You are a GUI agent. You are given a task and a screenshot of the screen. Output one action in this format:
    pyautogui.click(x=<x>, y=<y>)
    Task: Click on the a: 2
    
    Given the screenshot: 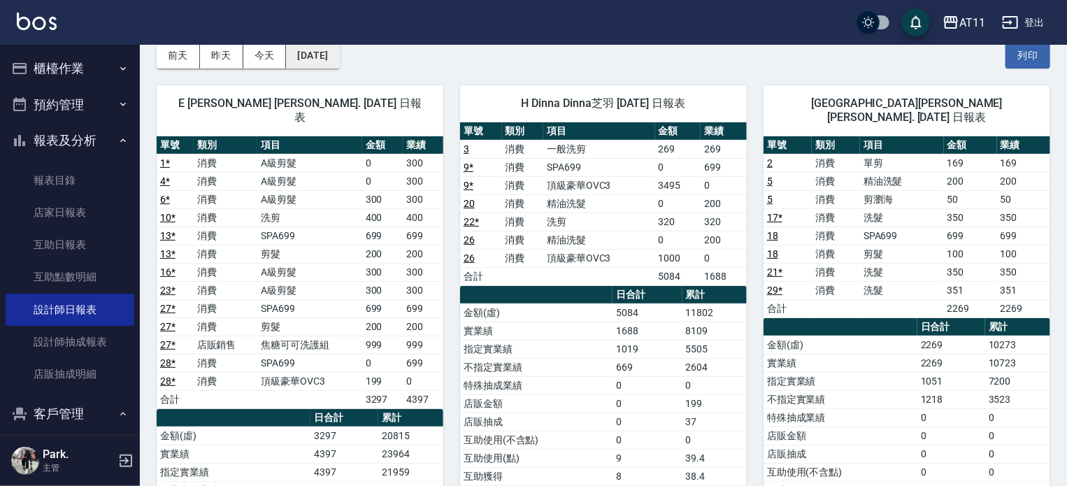 What is the action you would take?
    pyautogui.click(x=770, y=163)
    